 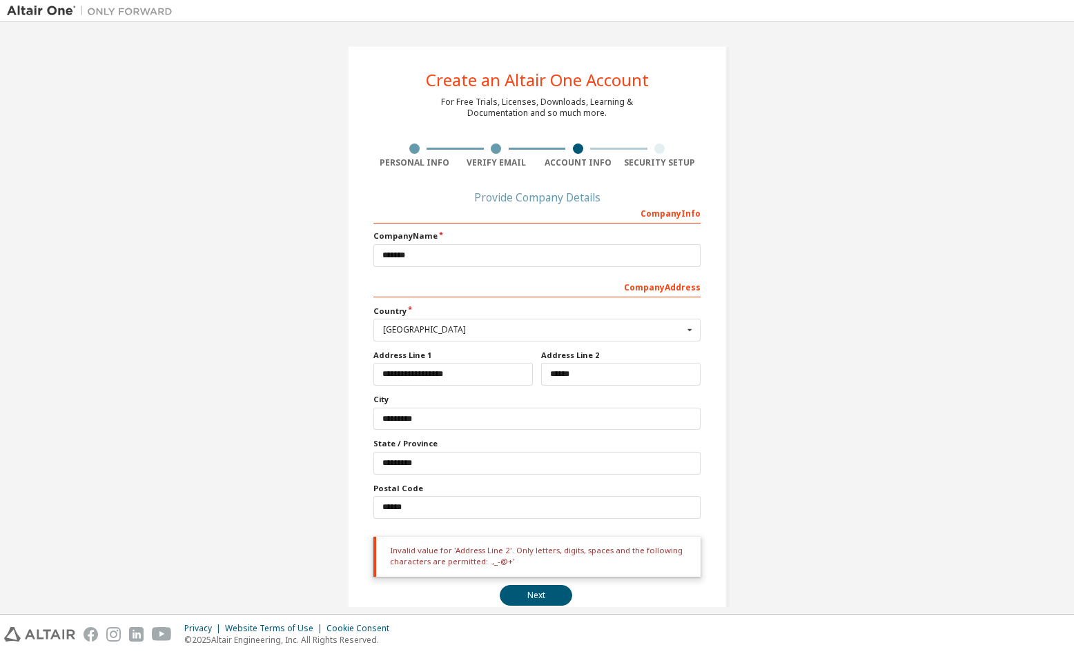 What do you see at coordinates (93, 11) in the screenshot?
I see `img: Altair One` at bounding box center [93, 11].